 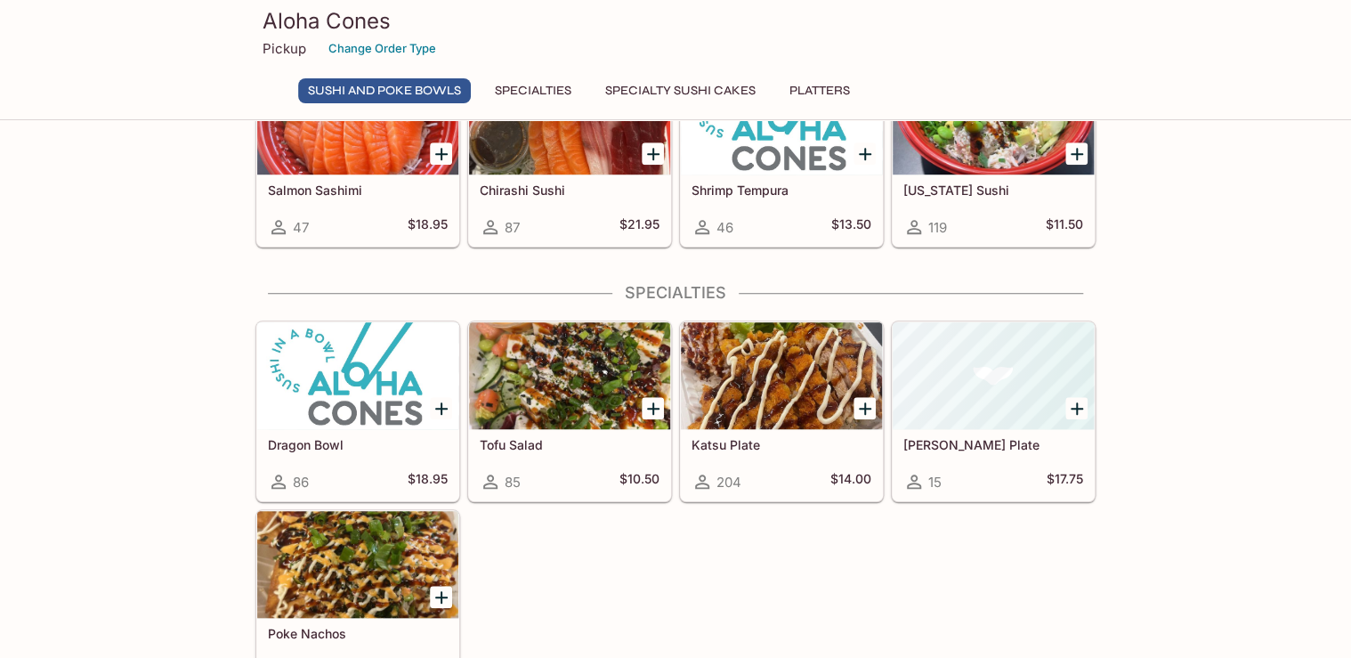 I want to click on a: Chirashi Sushi87$21.95, so click(x=569, y=157).